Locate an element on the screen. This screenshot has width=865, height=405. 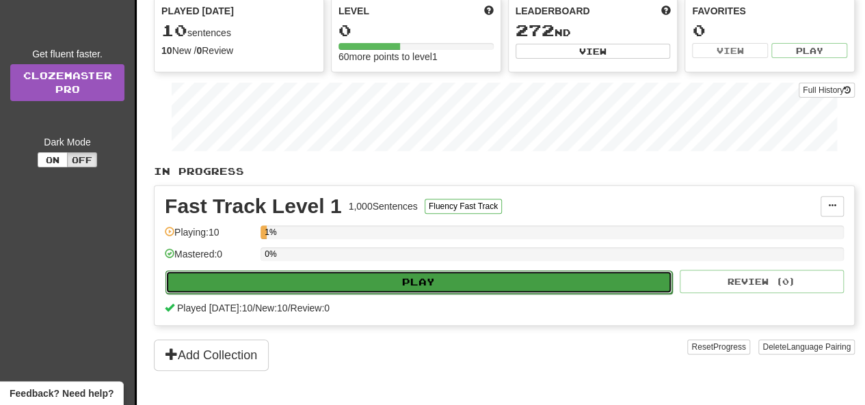
div: Favorites is located at coordinates (769, 11).